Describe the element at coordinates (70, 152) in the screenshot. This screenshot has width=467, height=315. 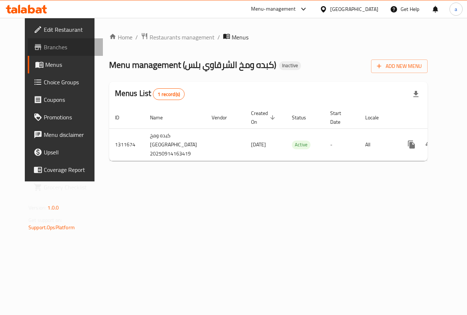
I see `span: Upsell` at that location.